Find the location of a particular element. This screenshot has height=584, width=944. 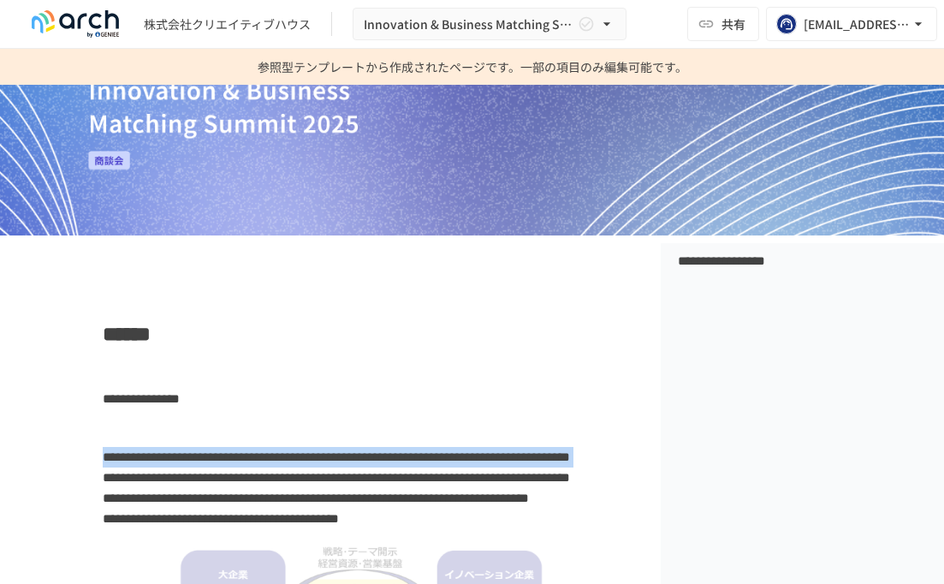

span: 共有 is located at coordinates (733, 24).